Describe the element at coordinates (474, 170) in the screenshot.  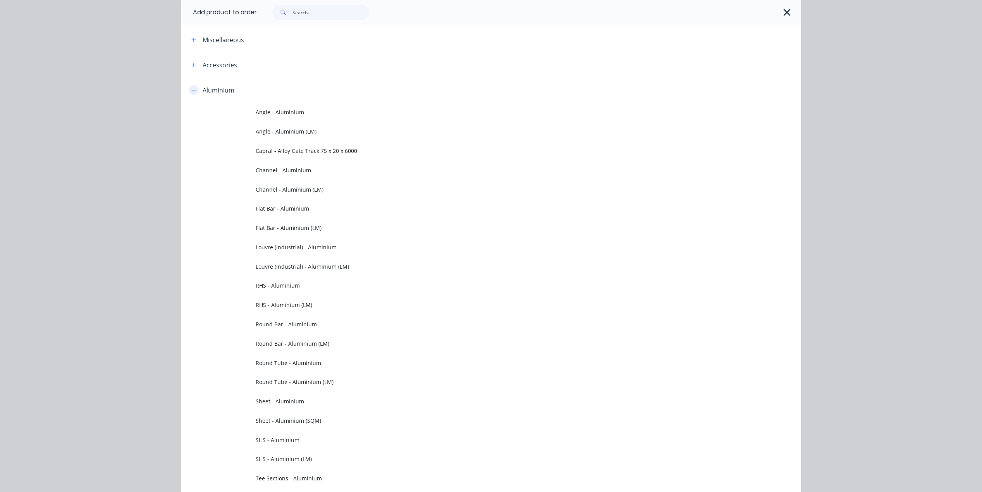
I see `span: Channel - Aluminium` at that location.